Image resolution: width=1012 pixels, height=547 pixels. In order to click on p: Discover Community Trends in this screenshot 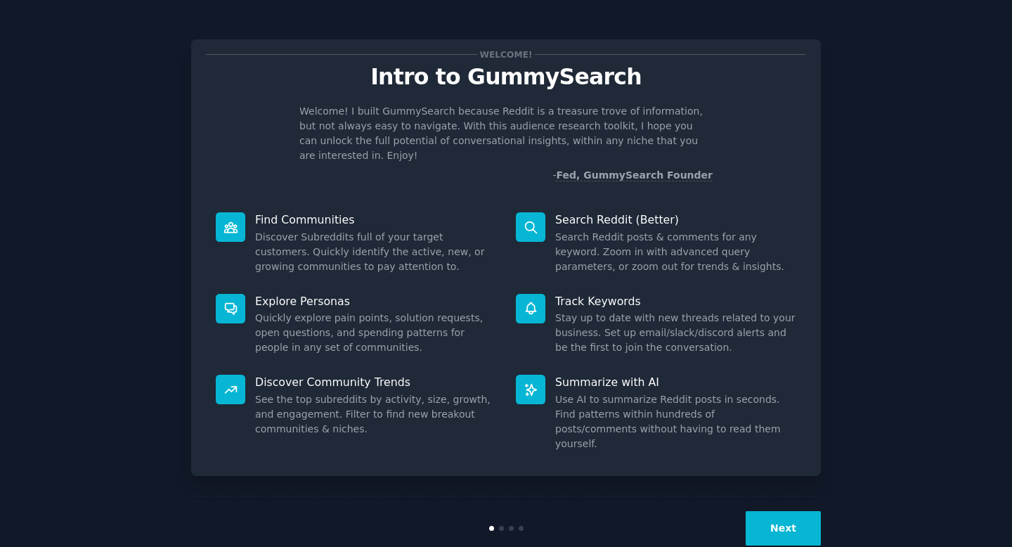, I will do `click(375, 382)`.